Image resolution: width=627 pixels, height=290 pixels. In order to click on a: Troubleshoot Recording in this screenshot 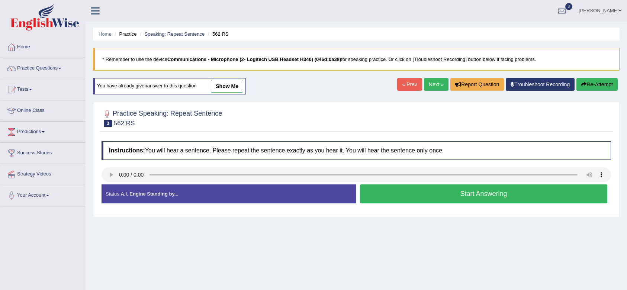, I will do `click(540, 84)`.